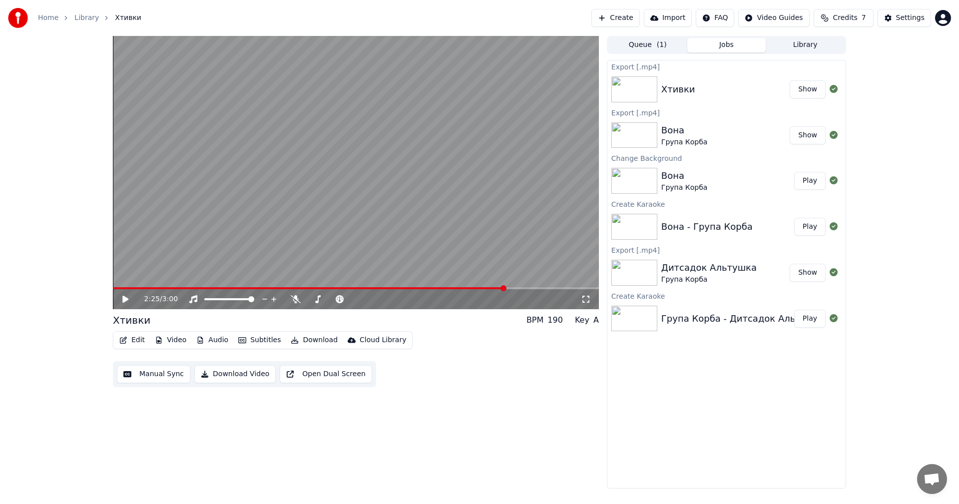 This screenshot has width=959, height=504. I want to click on div: Change Background, so click(726, 158).